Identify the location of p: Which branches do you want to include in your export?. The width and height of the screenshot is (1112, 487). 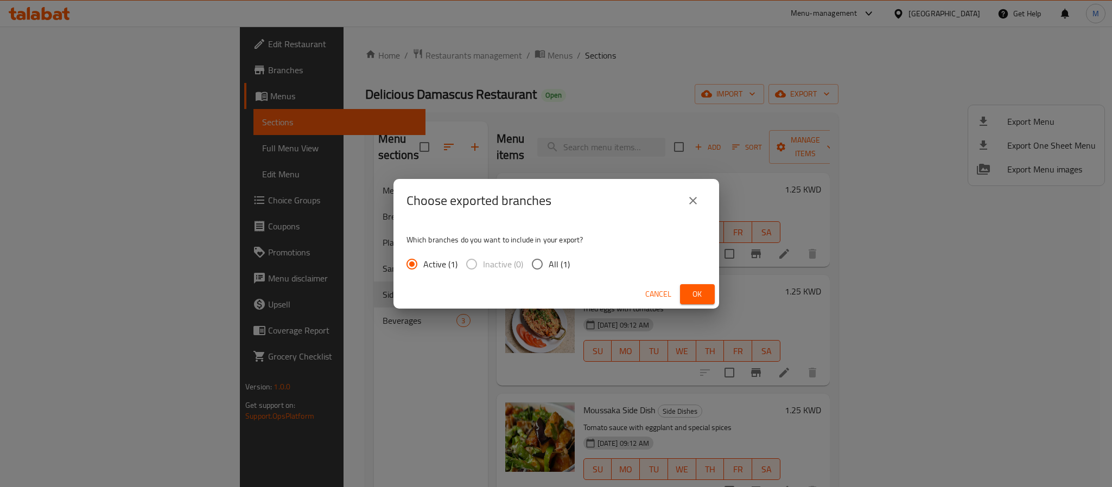
(556, 240).